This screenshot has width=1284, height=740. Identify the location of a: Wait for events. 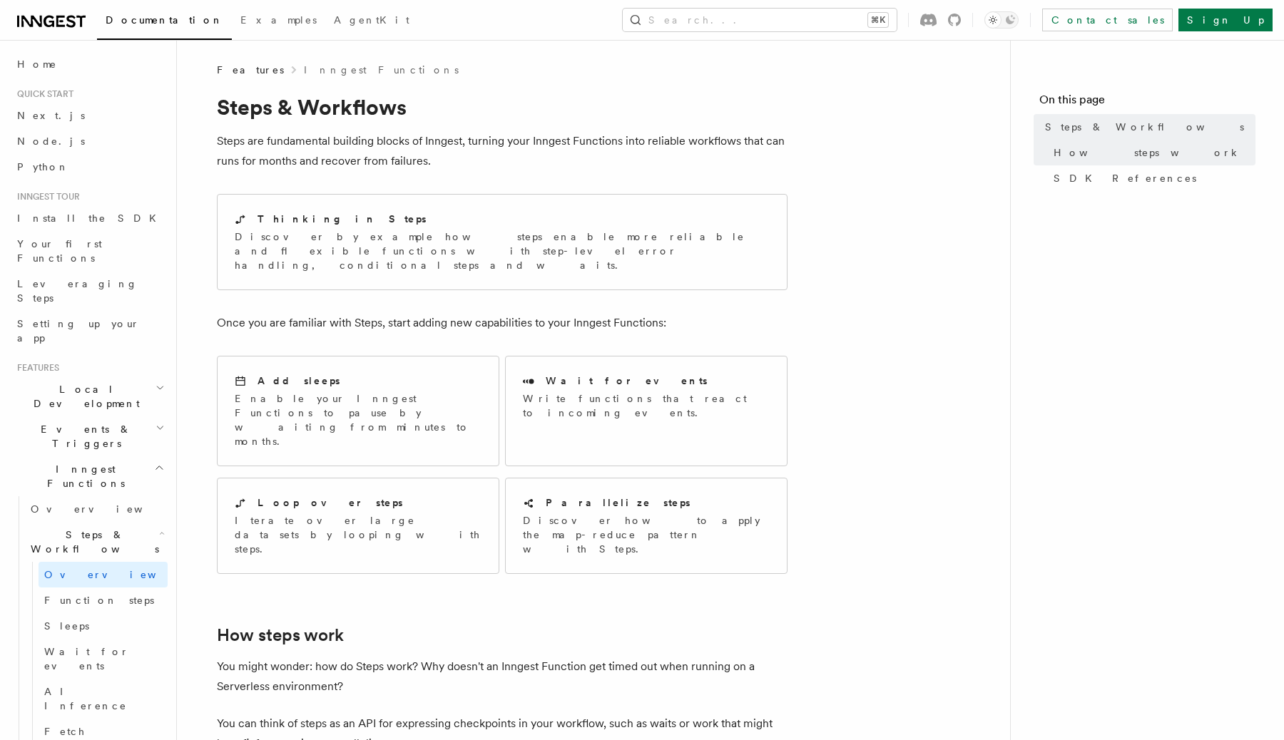
(103, 659).